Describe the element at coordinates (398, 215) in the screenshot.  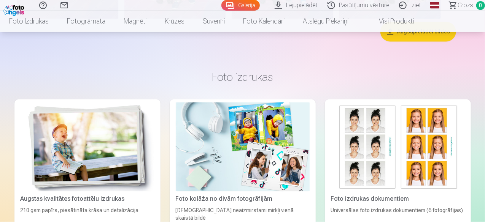
I see `div: Universālas foto izdrukas dokumentiem (6 fotogrāfijas)` at that location.